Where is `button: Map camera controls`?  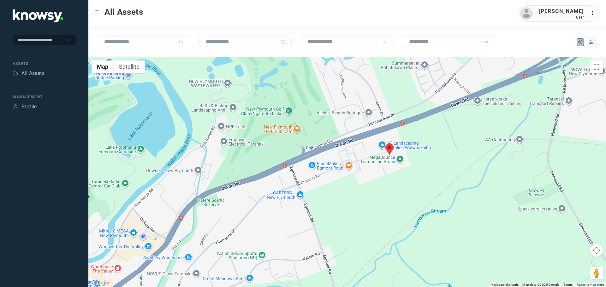
button: Map camera controls is located at coordinates (596, 251).